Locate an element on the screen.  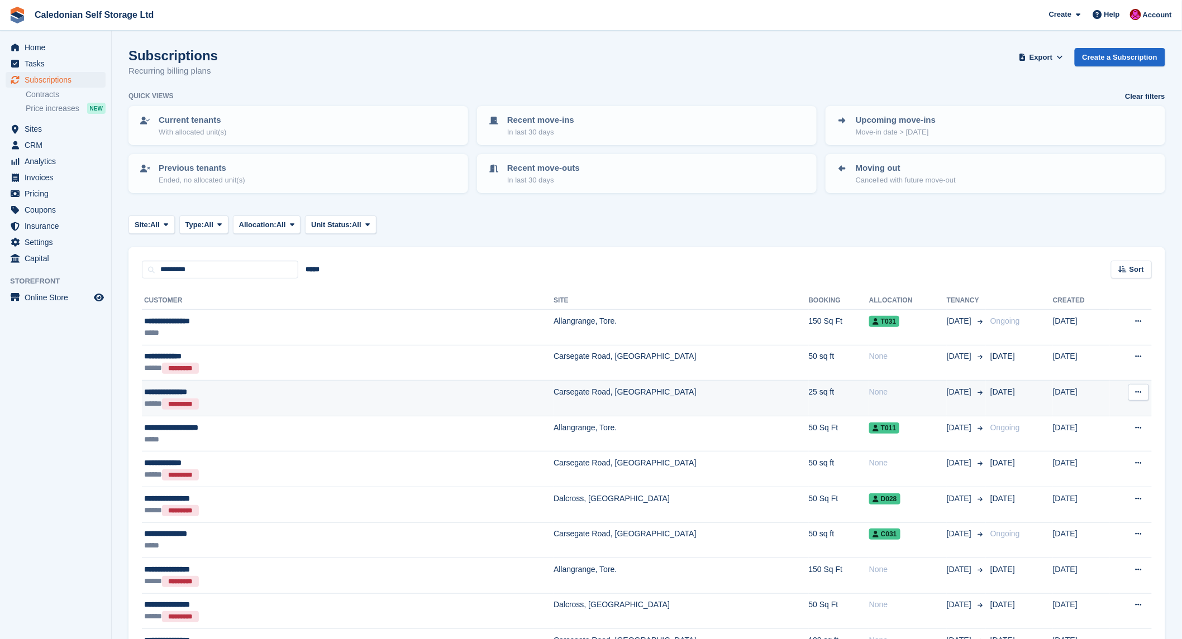
span: Sort is located at coordinates (1137, 270).